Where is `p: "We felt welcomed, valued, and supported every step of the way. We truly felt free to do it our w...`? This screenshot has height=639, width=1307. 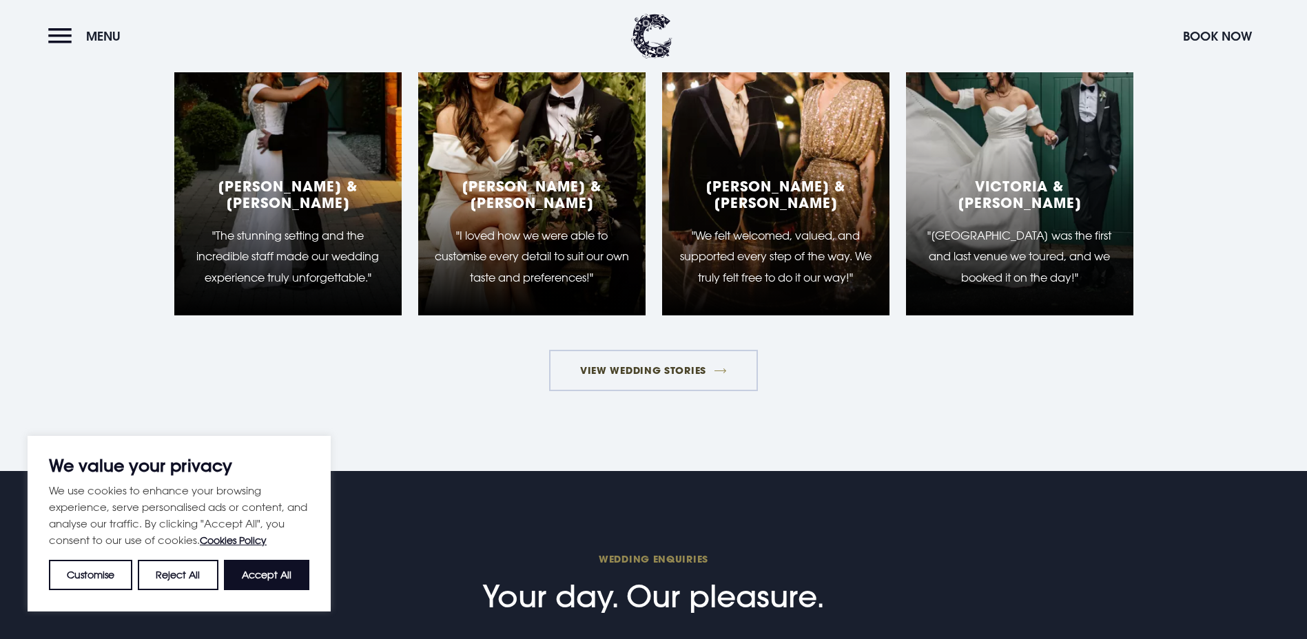
p: "We felt welcomed, valued, and supported every step of the way. We truly felt free to do it our w... is located at coordinates (776, 256).